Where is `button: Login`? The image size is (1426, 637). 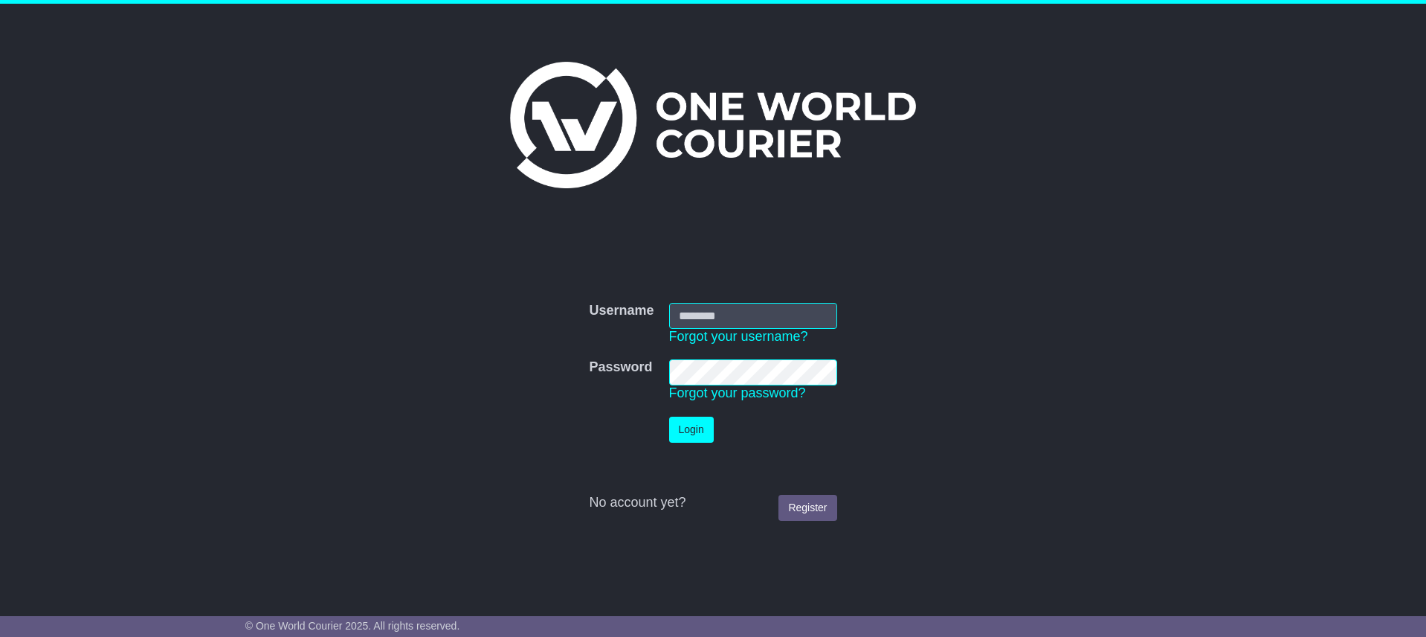
button: Login is located at coordinates (692, 429).